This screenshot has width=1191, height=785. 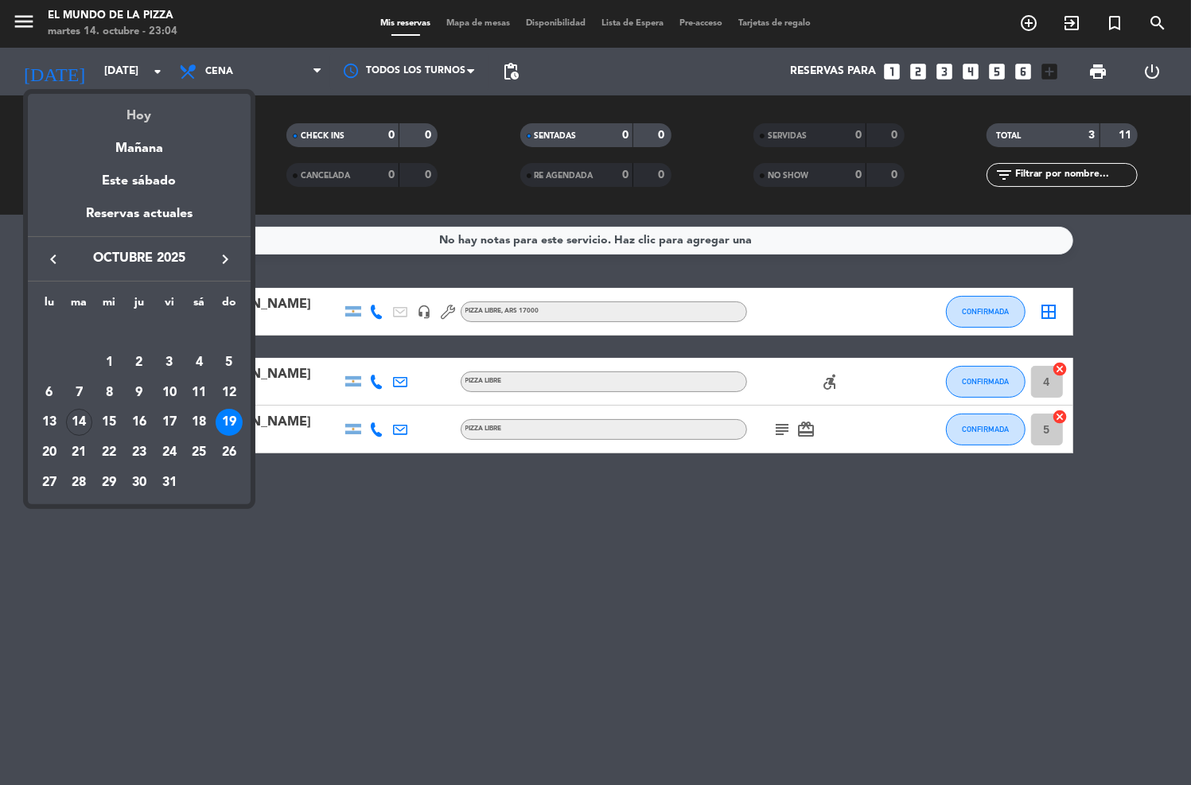 What do you see at coordinates (169, 483) in the screenshot?
I see `td: 31 de octubre de 2025` at bounding box center [169, 483].